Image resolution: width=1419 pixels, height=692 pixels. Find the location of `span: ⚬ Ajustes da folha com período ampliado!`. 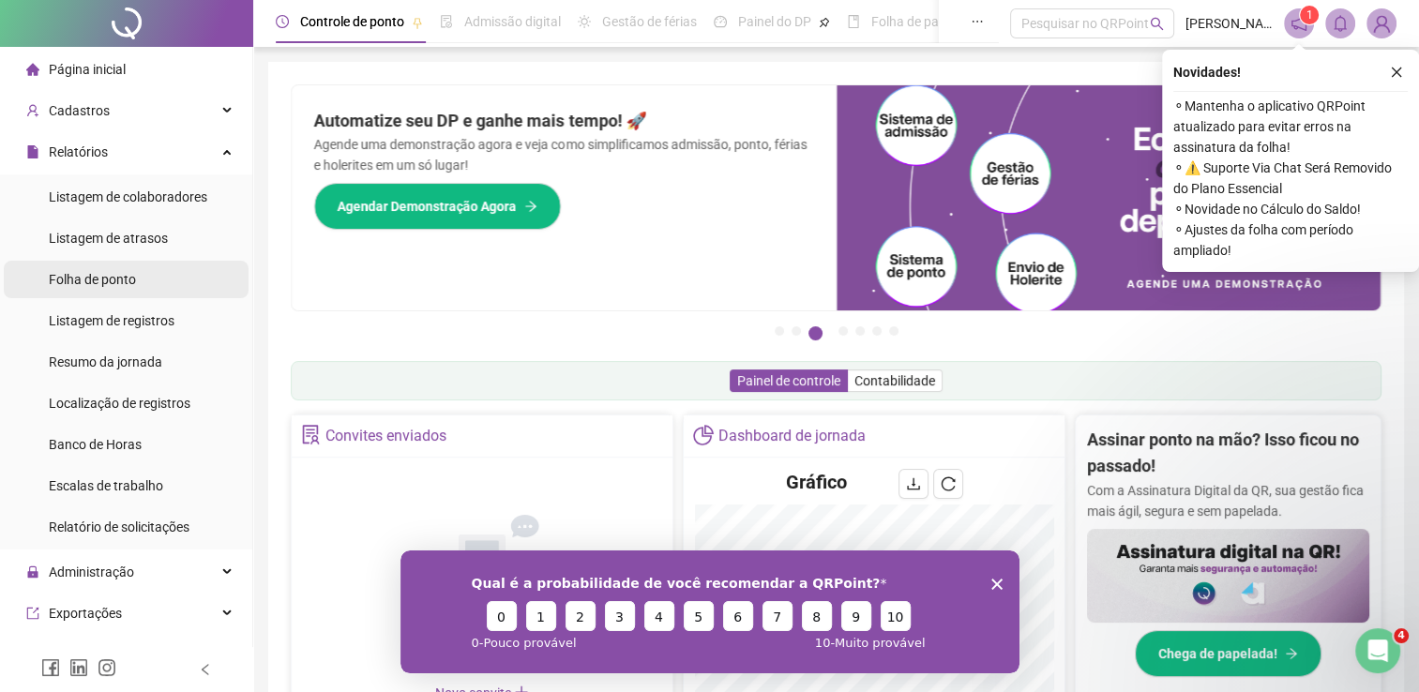

span: ⚬ Ajustes da folha com período ampliado! is located at coordinates (1290, 240).